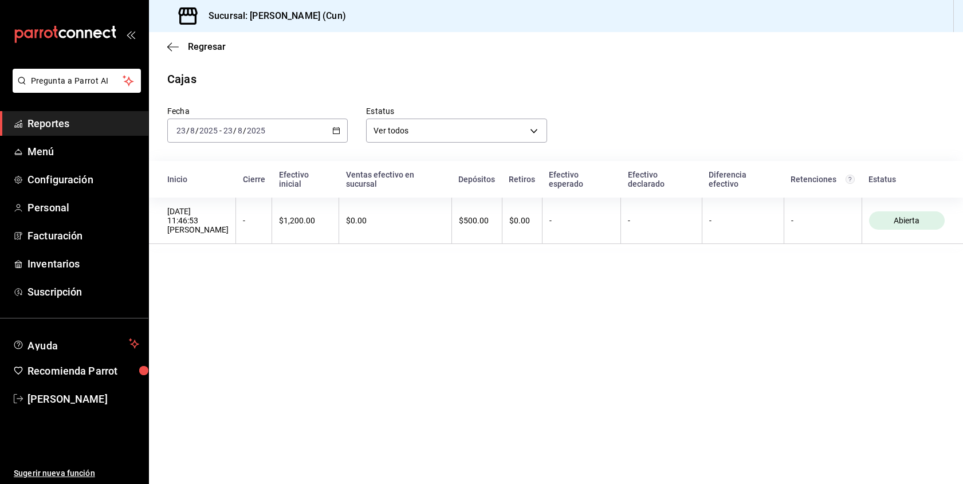 The height and width of the screenshot is (484, 963). I want to click on div: Diferencia efectivo, so click(743, 179).